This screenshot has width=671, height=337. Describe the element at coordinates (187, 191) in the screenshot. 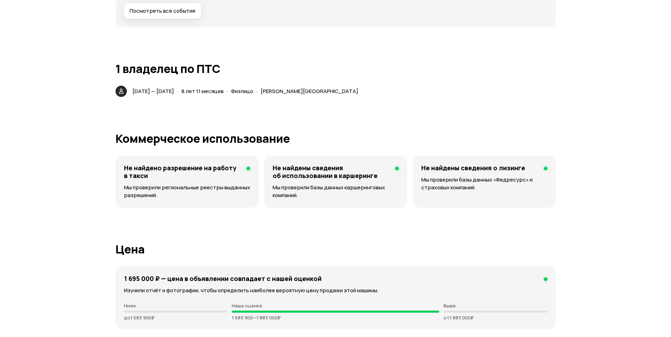

I see `p: Мы проверили региональные реестры выданных разрешений.` at that location.